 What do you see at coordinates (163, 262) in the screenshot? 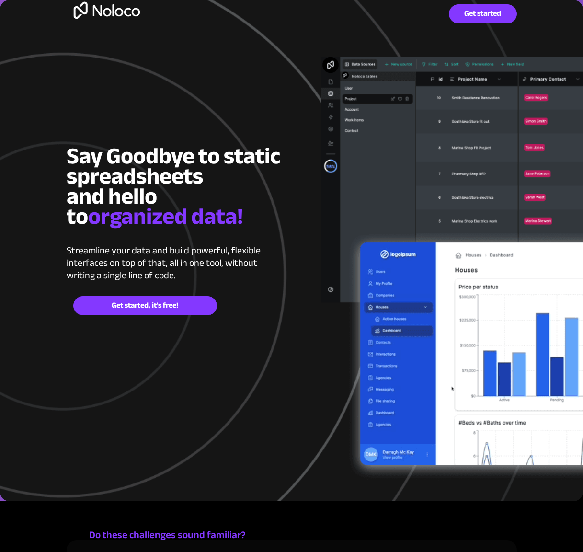
I see `span: Streamline your data and build powerful, flexible interfaces on top of that, all in one tool, wit...` at bounding box center [163, 262].